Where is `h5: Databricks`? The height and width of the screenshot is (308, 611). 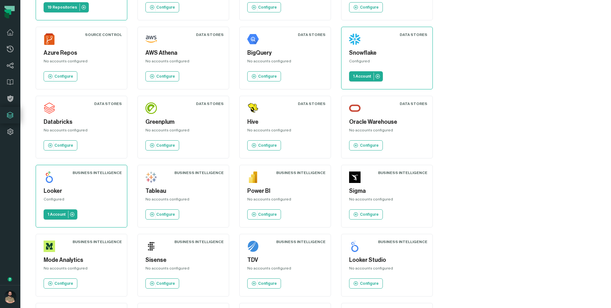 h5: Databricks is located at coordinates (82, 122).